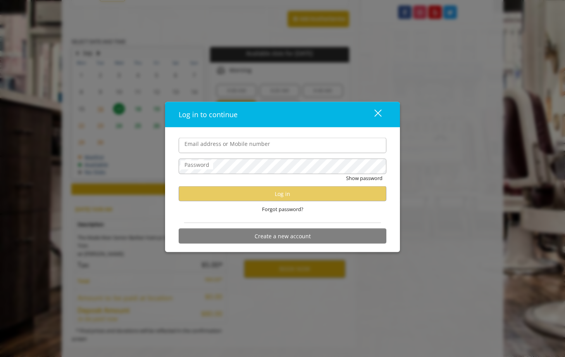 The image size is (565, 357). Describe the element at coordinates (197, 165) in the screenshot. I see `label: Password` at that location.